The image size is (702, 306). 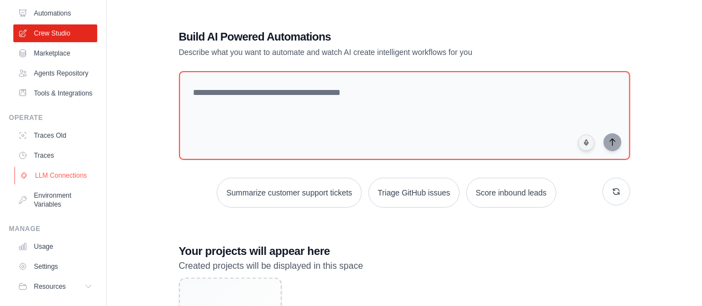 I want to click on button: Get new suggestions, so click(x=616, y=192).